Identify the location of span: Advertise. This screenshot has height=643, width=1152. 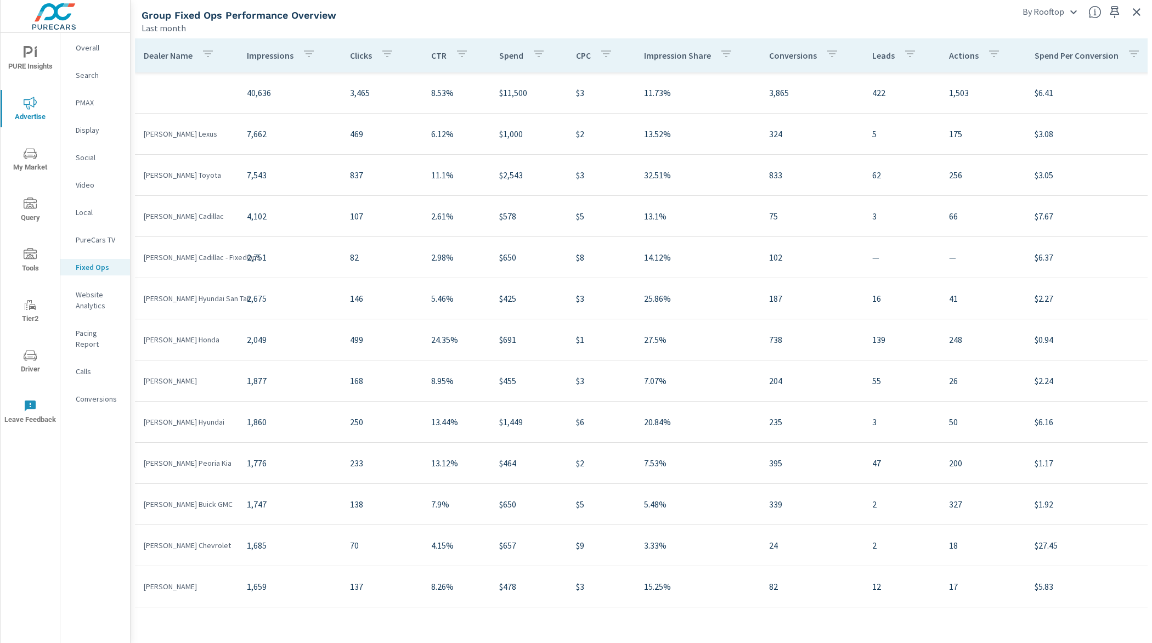
(30, 110).